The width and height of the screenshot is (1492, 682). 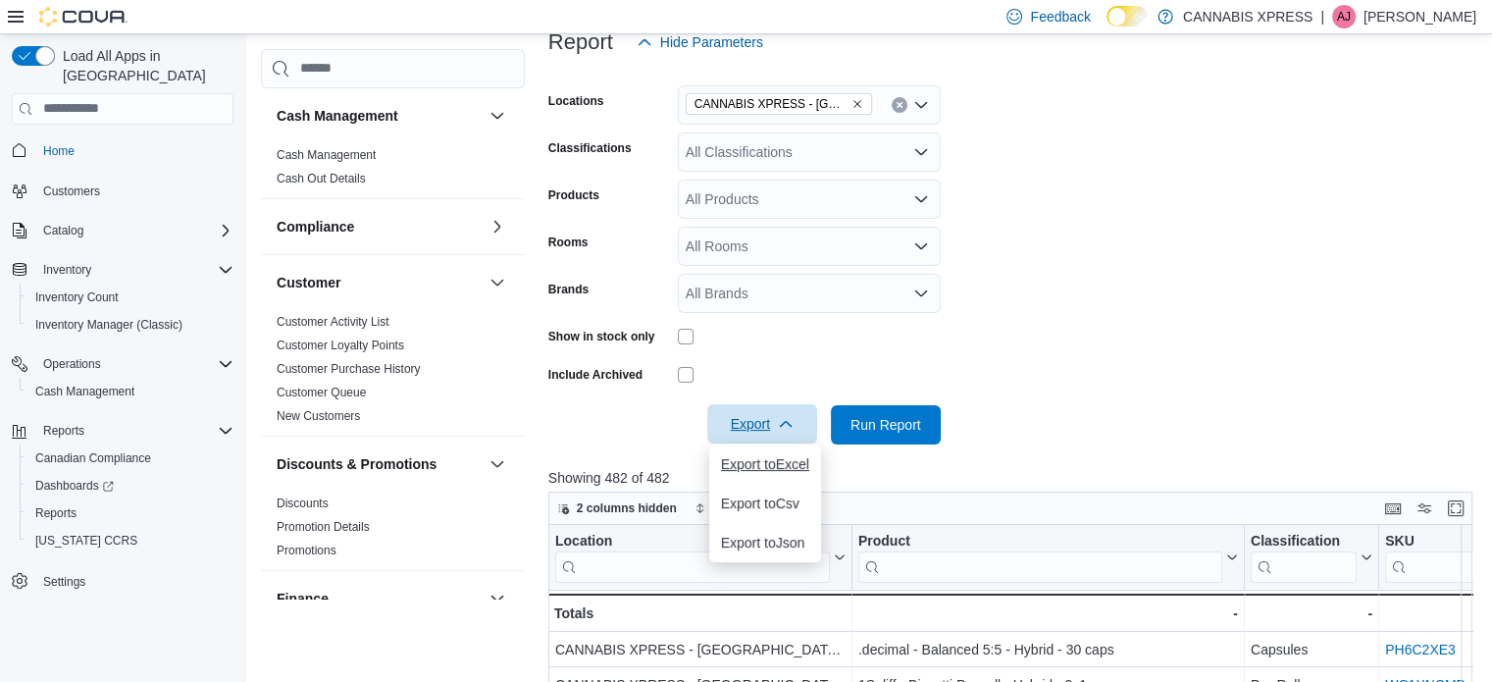 What do you see at coordinates (617, 508) in the screenshot?
I see `button: 2 columns hidden` at bounding box center [617, 508].